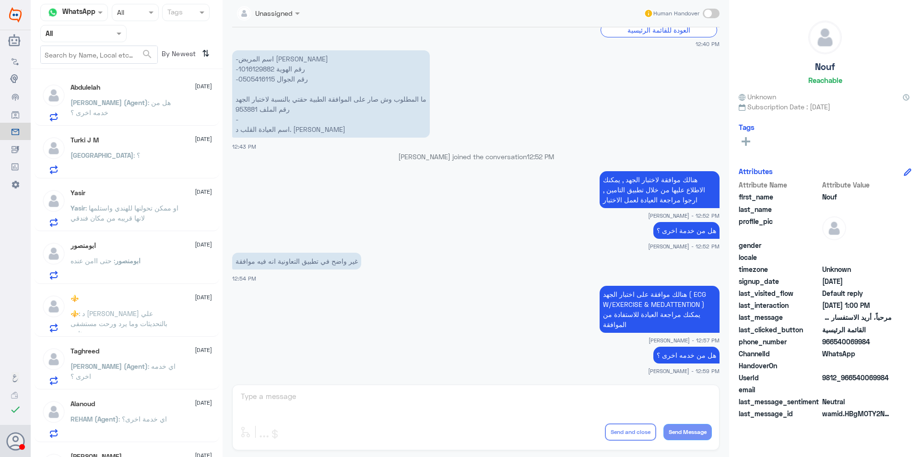 The width and height of the screenshot is (921, 457). I want to click on button: Avatar, so click(15, 441).